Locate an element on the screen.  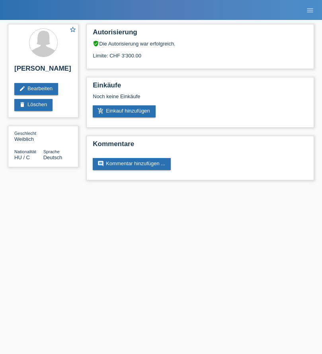
i: comment is located at coordinates (101, 163).